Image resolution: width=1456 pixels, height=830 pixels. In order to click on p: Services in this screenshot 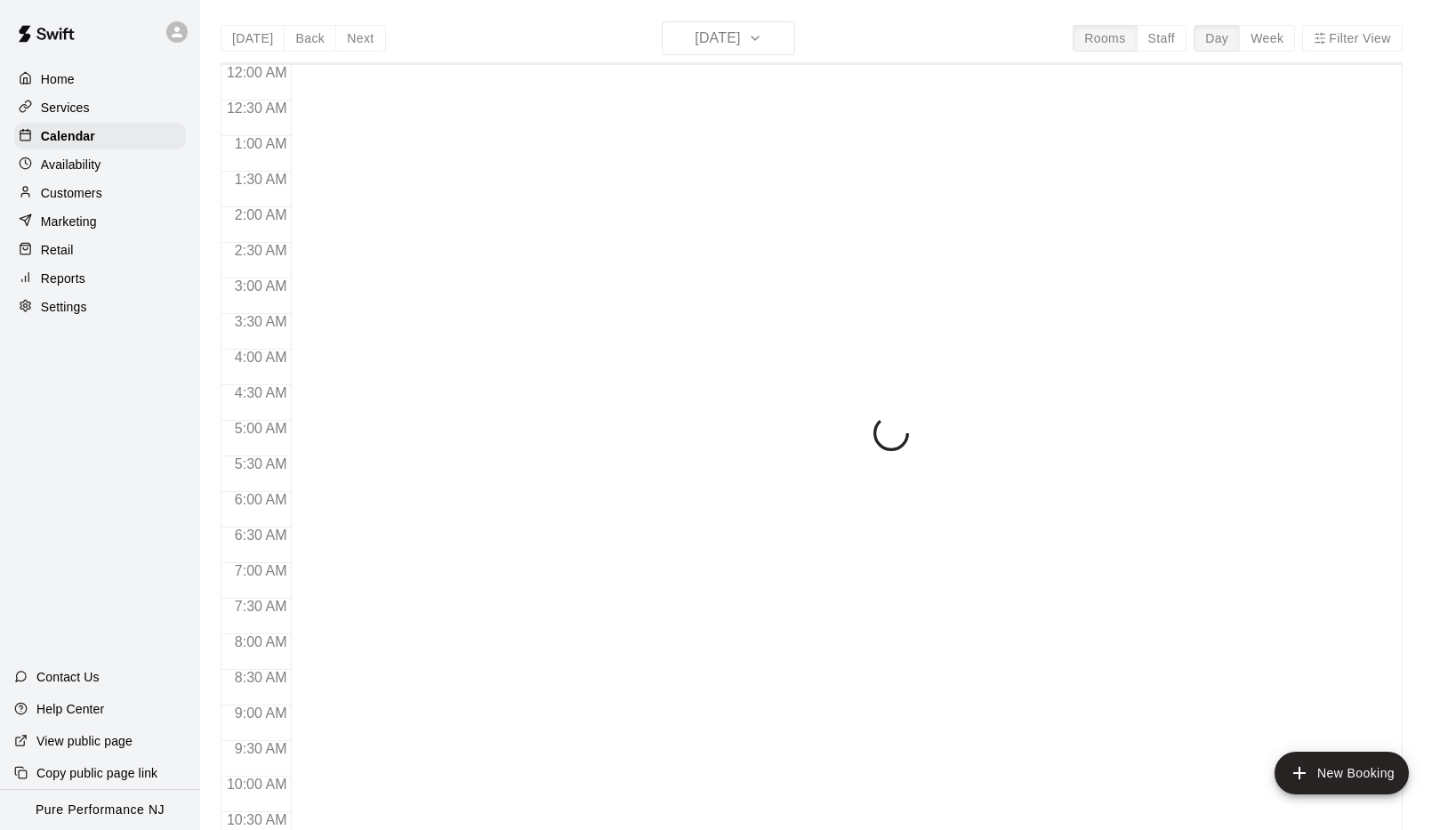, I will do `click(65, 108)`.